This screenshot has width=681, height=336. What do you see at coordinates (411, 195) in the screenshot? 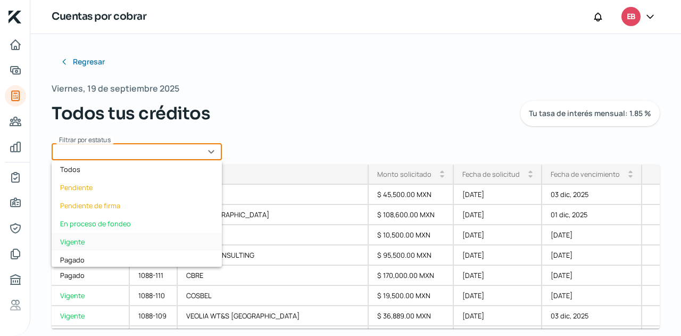
I see `div: $ 45,500.00 MXN` at bounding box center [411, 195].